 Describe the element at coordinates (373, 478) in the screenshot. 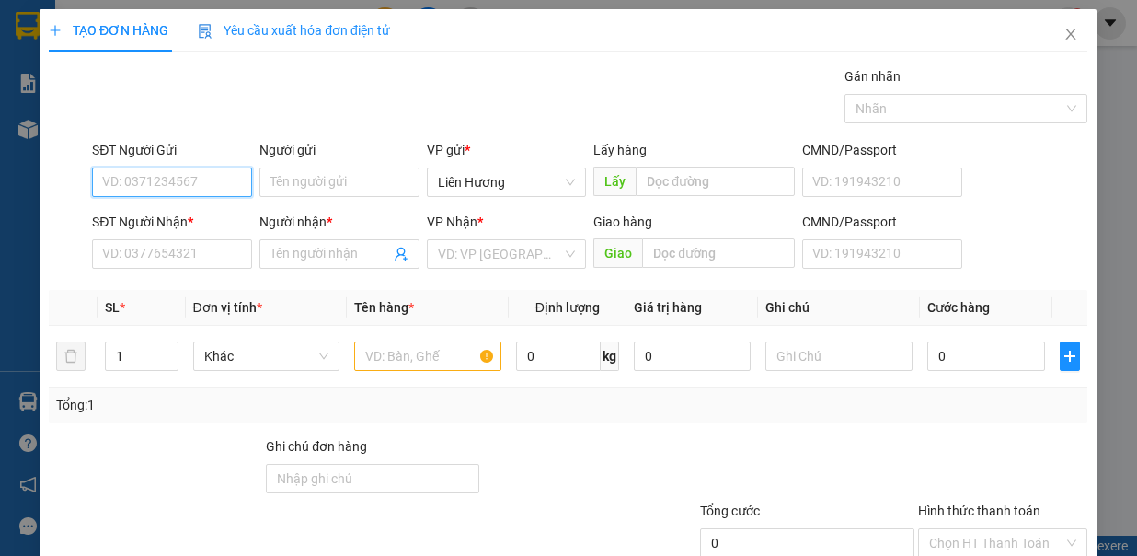

I see `input: Ghi chú đơn hàng` at that location.